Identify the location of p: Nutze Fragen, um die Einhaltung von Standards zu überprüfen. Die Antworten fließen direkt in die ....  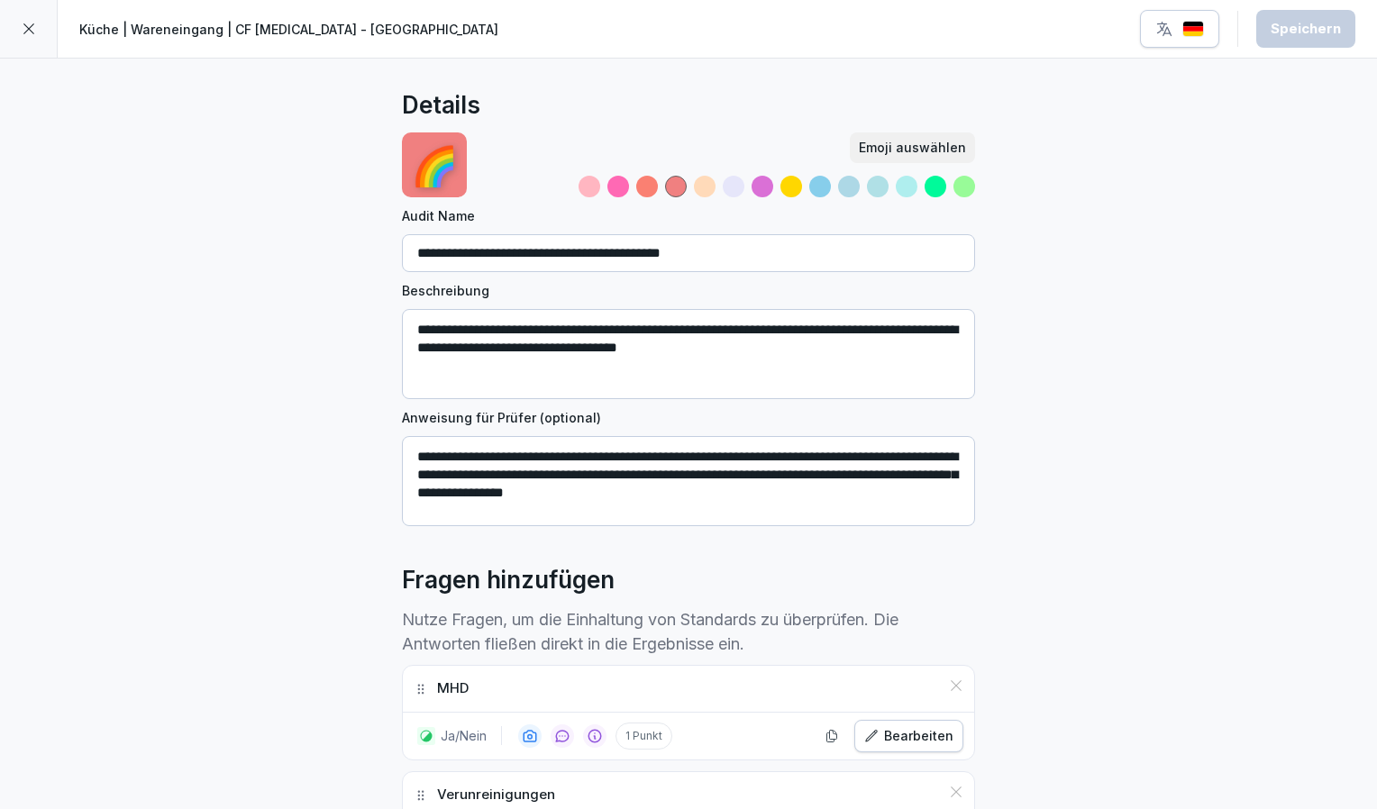
(689, 632).